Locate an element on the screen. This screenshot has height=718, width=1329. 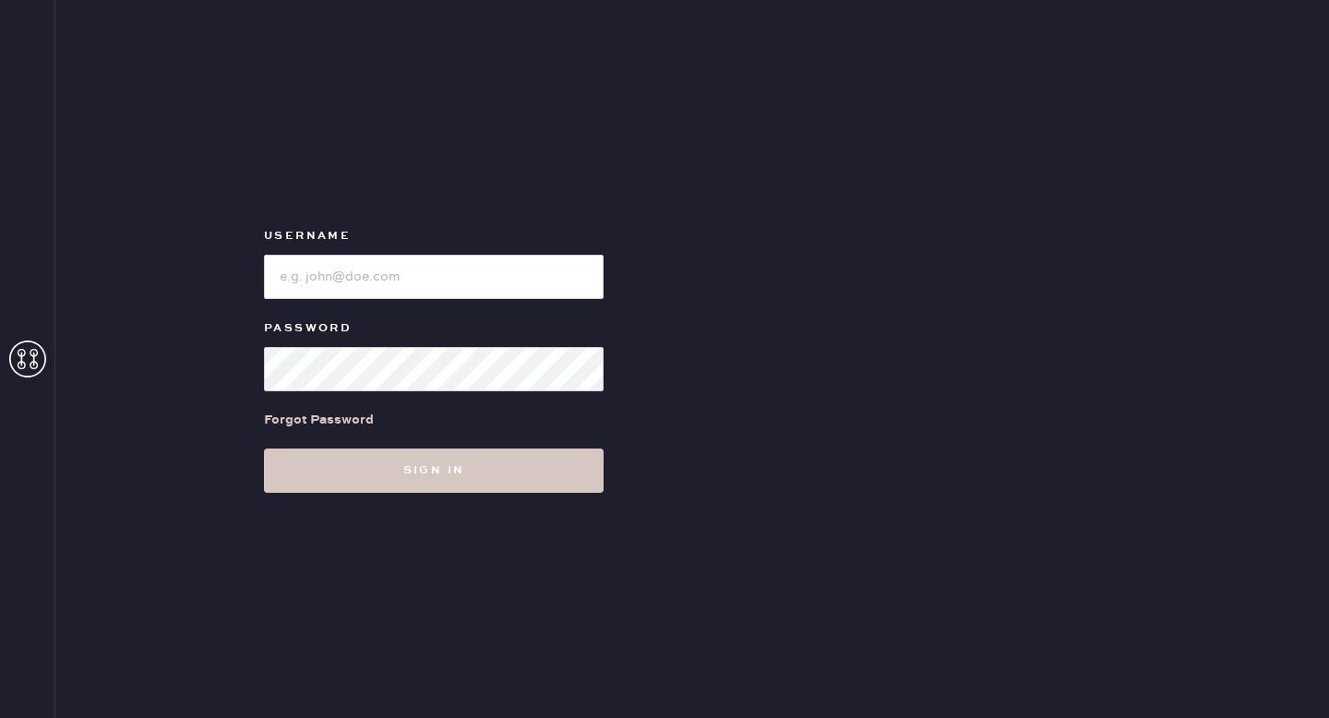
label: Username is located at coordinates (434, 236).